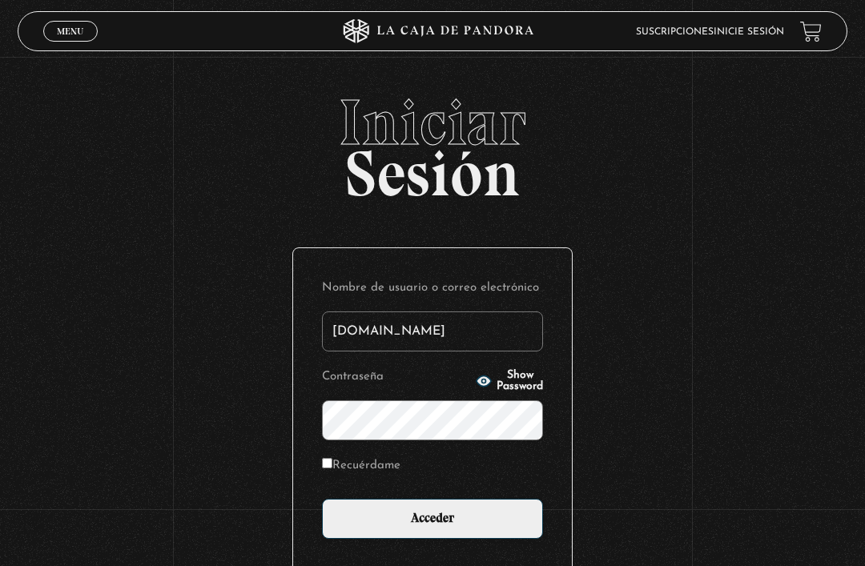 This screenshot has width=865, height=566. I want to click on span: Iniciar, so click(432, 123).